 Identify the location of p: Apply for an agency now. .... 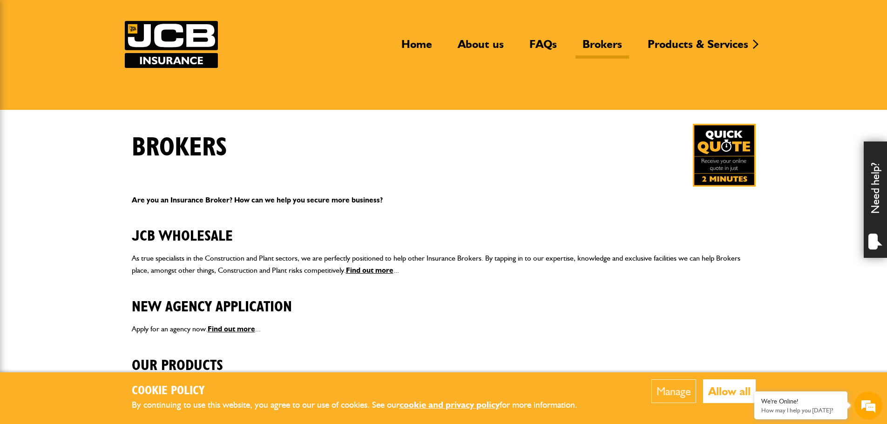
(444, 329).